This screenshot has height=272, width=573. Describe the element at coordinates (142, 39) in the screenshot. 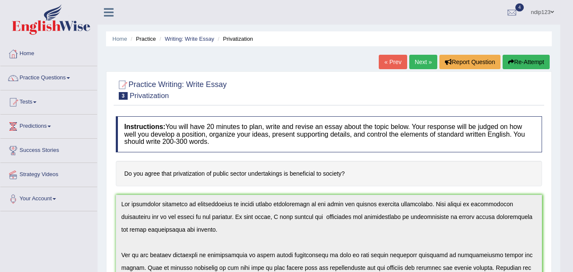

I see `li: Practice` at that location.